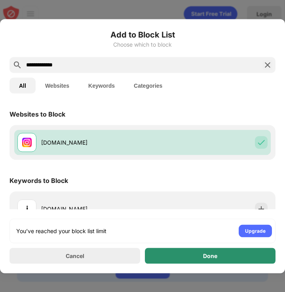 Image resolution: width=285 pixels, height=292 pixels. What do you see at coordinates (255, 231) in the screenshot?
I see `div: Upgrade` at bounding box center [255, 231].